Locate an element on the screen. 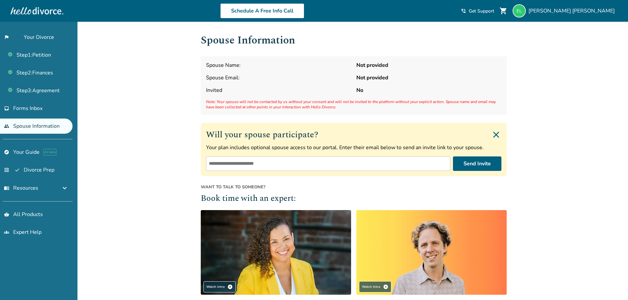  h1: Spouse Information is located at coordinates (354, 40).